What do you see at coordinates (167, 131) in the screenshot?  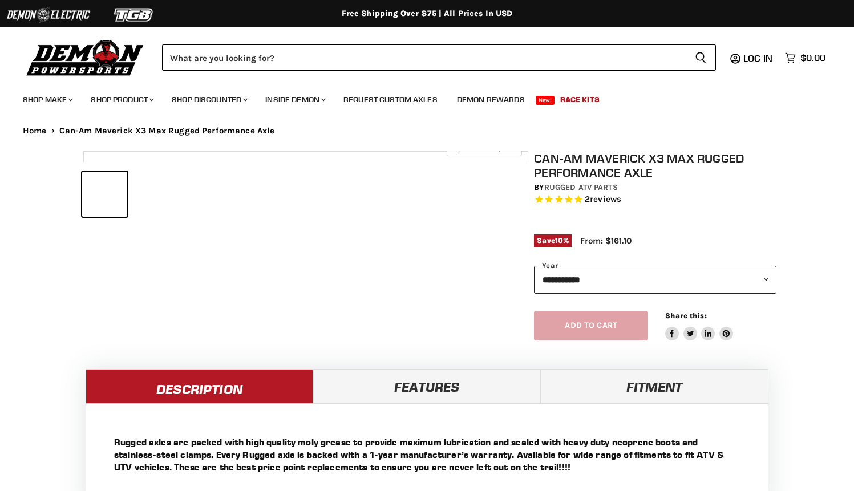 I see `span: Can-Am Maverick X3 Max Rugged Performance Axle` at bounding box center [167, 131].